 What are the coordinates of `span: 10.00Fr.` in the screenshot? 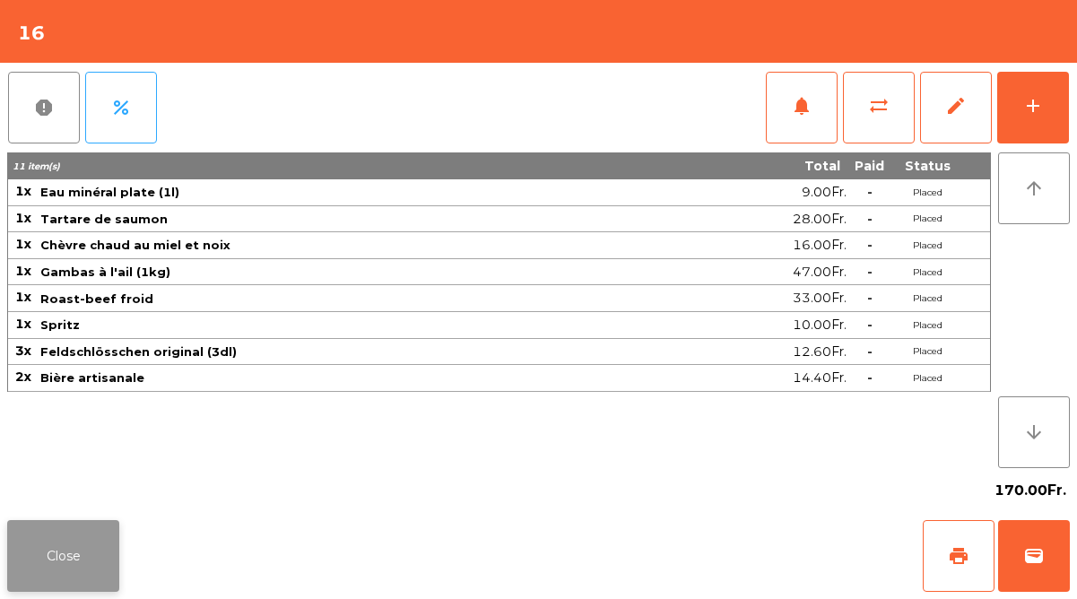 It's located at (820, 325).